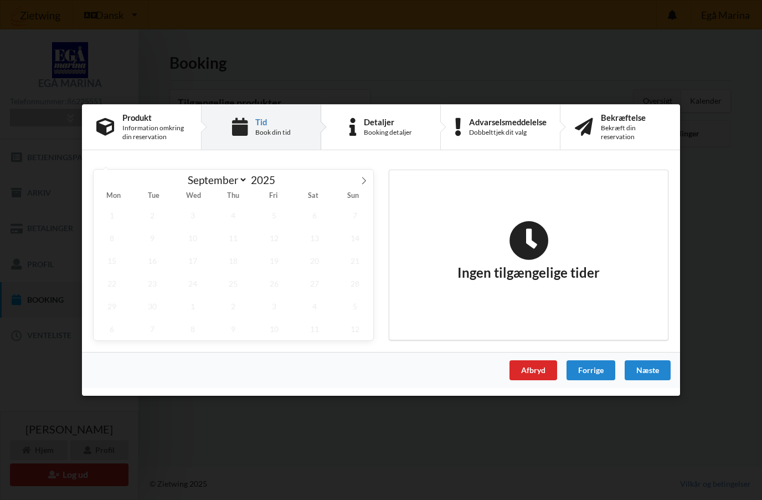  Describe the element at coordinates (112, 215) in the screenshot. I see `span: September 1, 2025` at that location.